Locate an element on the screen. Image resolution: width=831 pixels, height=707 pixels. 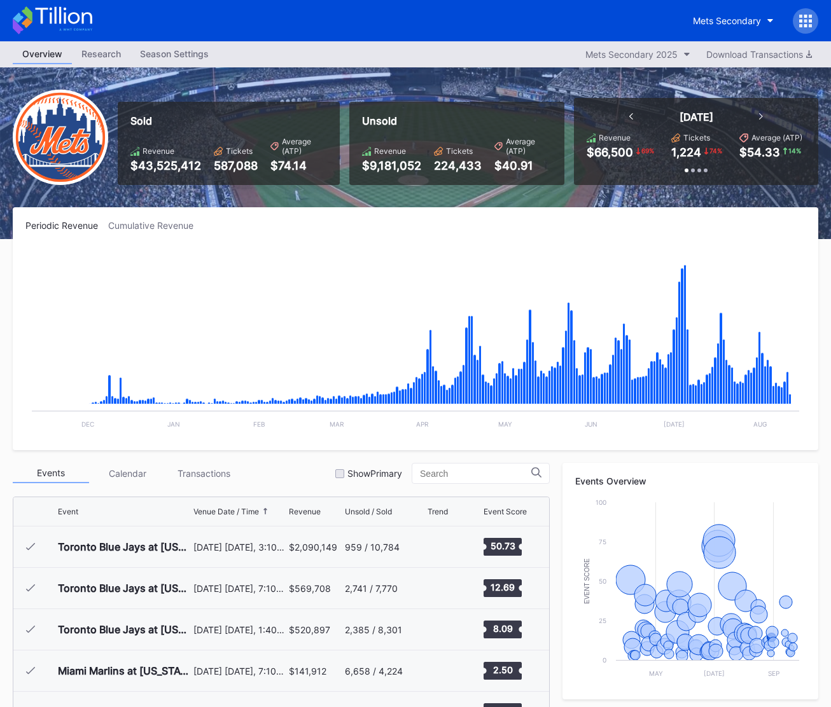
div: 587,088 is located at coordinates (235, 165).